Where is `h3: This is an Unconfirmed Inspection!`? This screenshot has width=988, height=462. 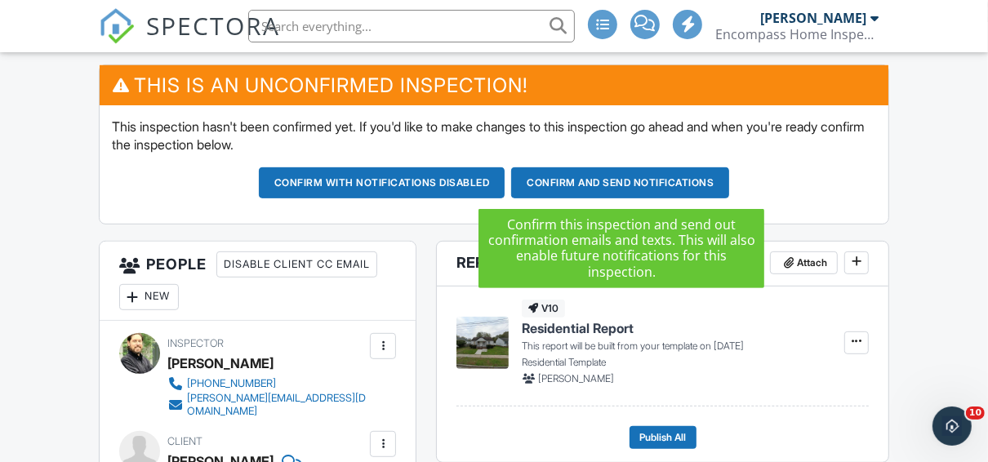 h3: This is an Unconfirmed Inspection! is located at coordinates (494, 85).